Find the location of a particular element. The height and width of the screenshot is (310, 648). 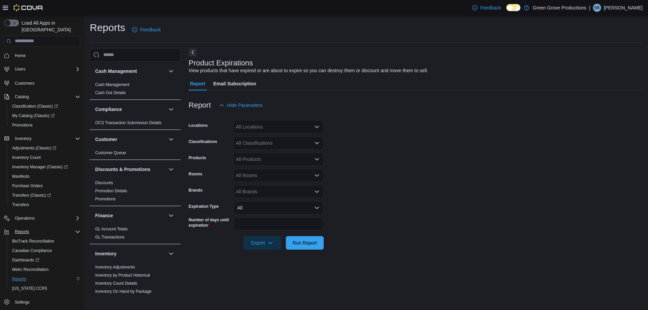

a: Inventory Count is located at coordinates (26, 158).